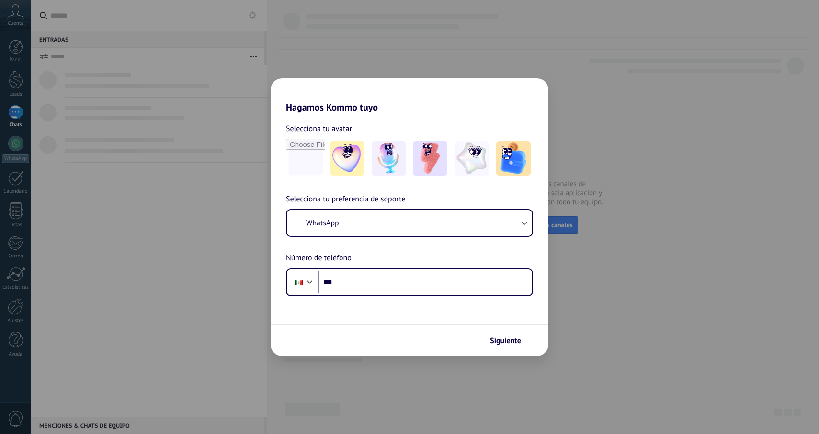  I want to click on img: -5.jpeg, so click(513, 159).